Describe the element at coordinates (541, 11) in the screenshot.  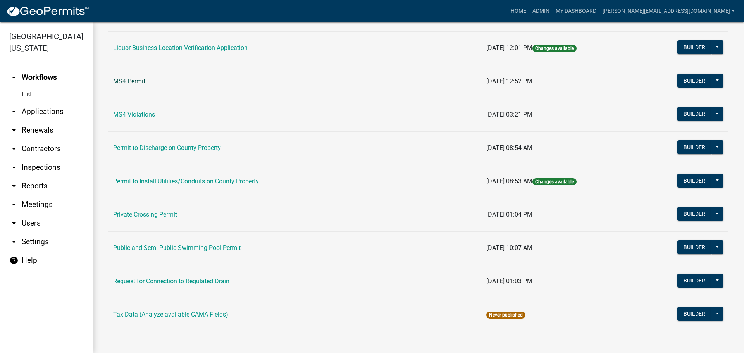
I see `a: Admin` at that location.